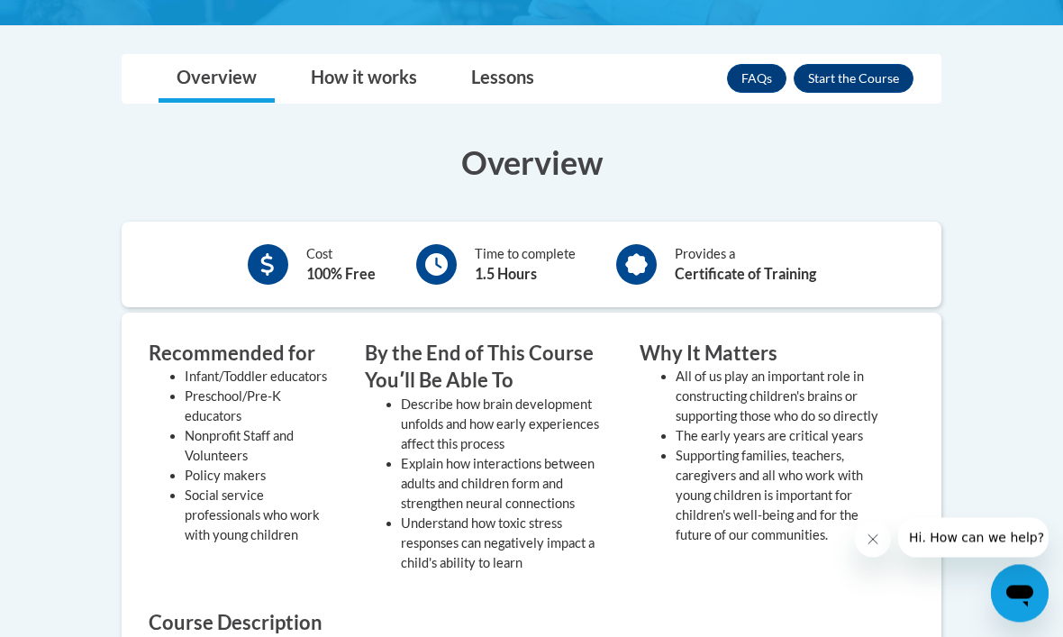  I want to click on li: Infant/Toddler educators, so click(261, 377).